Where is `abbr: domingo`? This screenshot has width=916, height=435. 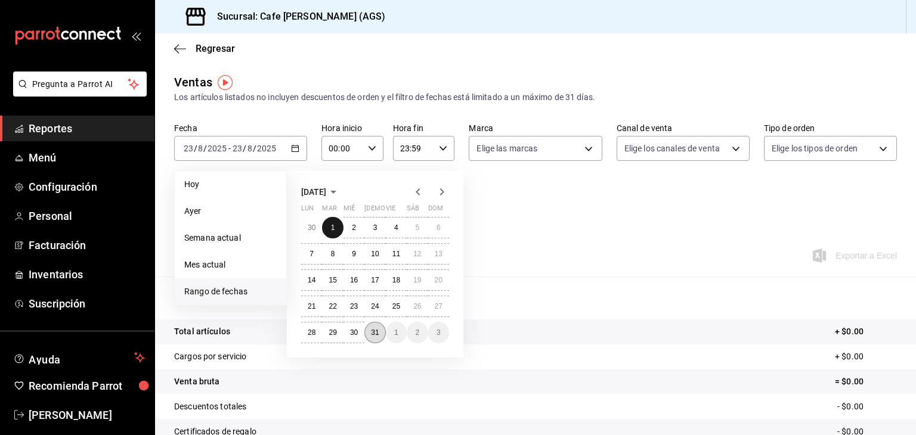 abbr: domingo is located at coordinates (435, 210).